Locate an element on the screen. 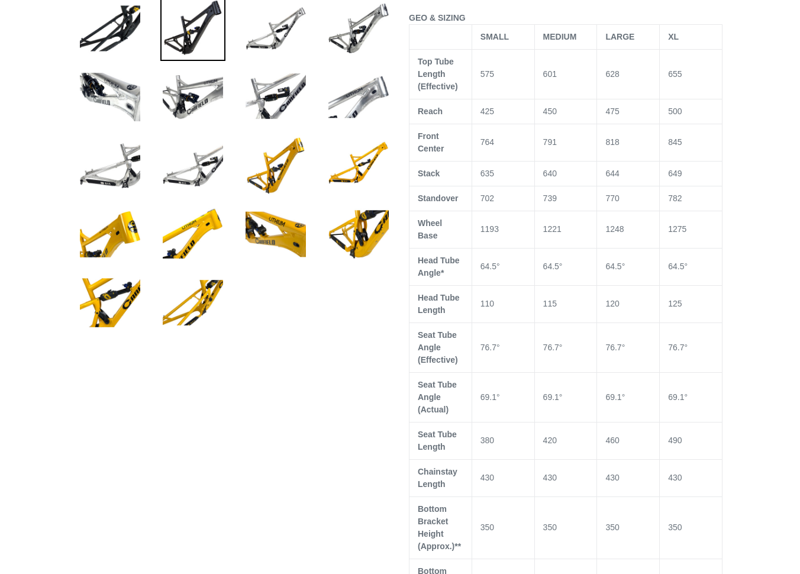 The width and height of the screenshot is (800, 574). td: 380 is located at coordinates (503, 440).